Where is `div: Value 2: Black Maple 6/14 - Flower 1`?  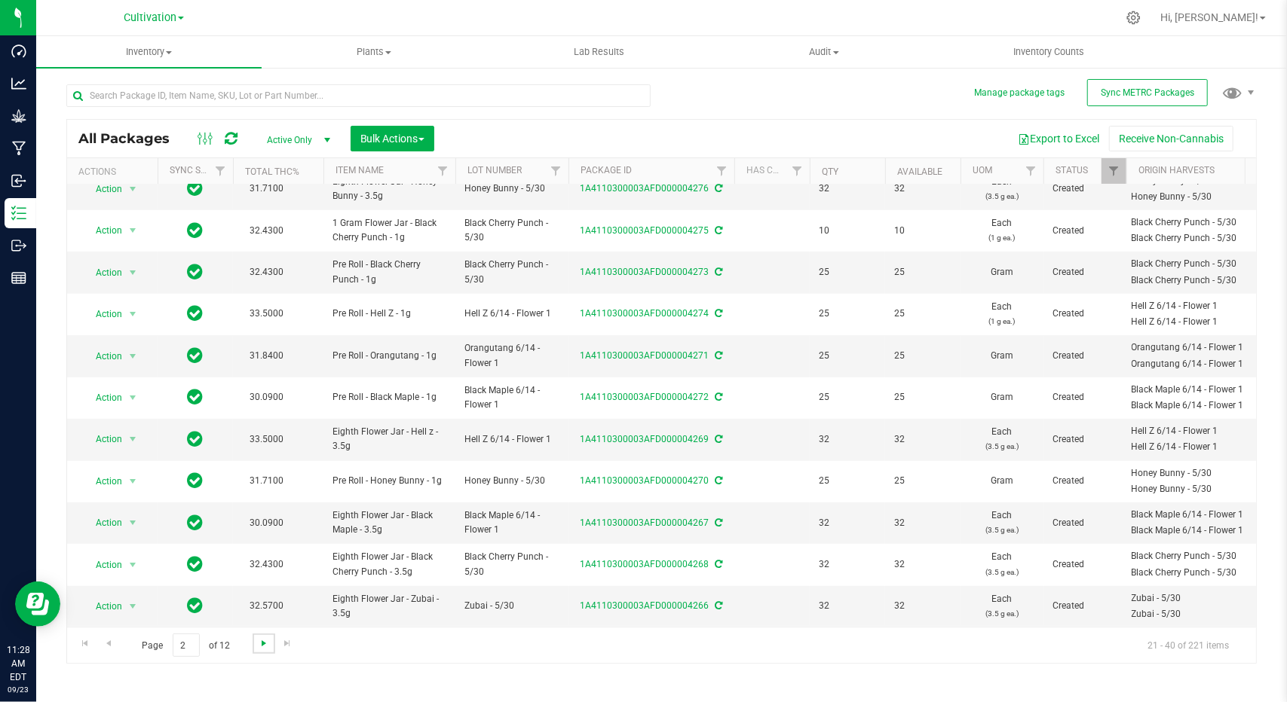
div: Value 2: Black Maple 6/14 - Flower 1 is located at coordinates (1201, 531).